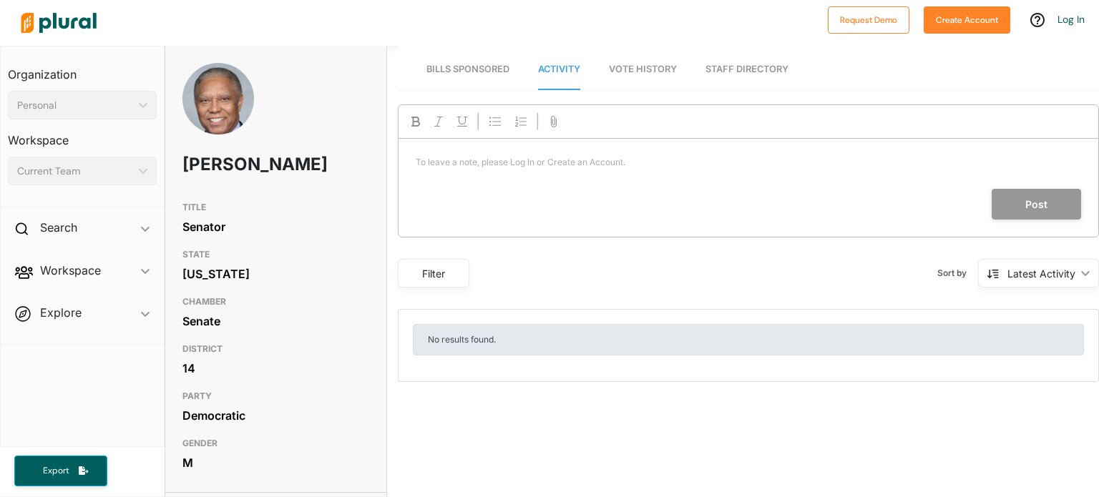 Image resolution: width=1099 pixels, height=497 pixels. Describe the element at coordinates (276, 463) in the screenshot. I see `div: M` at that location.